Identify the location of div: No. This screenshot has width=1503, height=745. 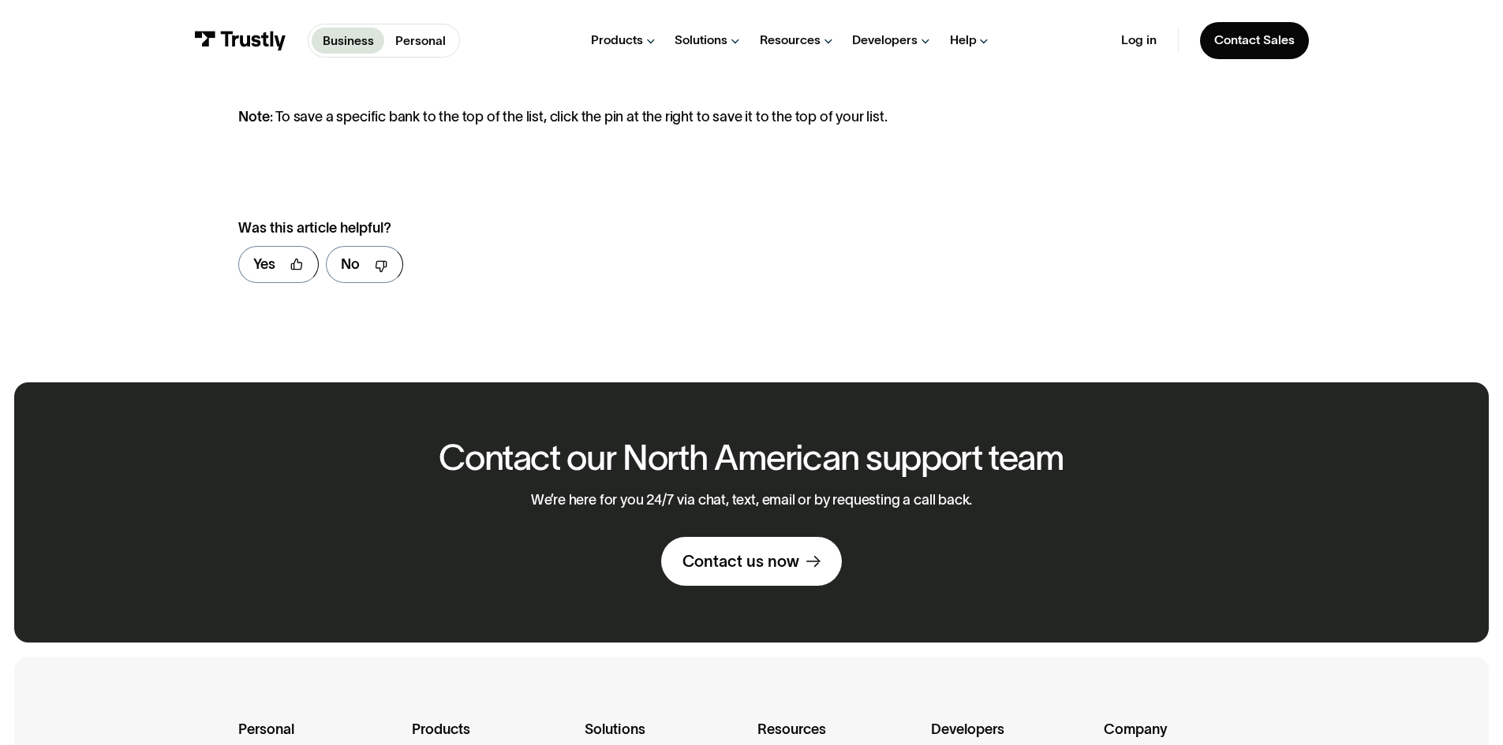
(350, 264).